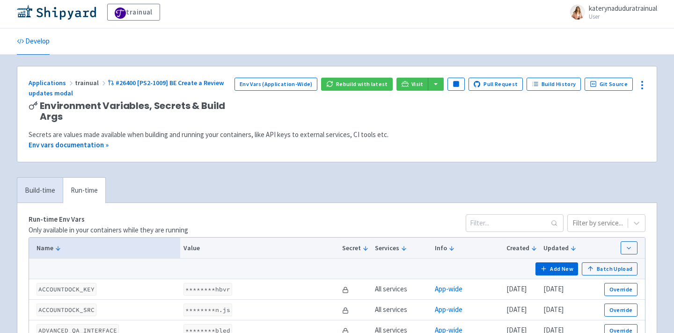 This screenshot has width=674, height=333. What do you see at coordinates (468, 248) in the screenshot?
I see `button: Info` at bounding box center [468, 248].